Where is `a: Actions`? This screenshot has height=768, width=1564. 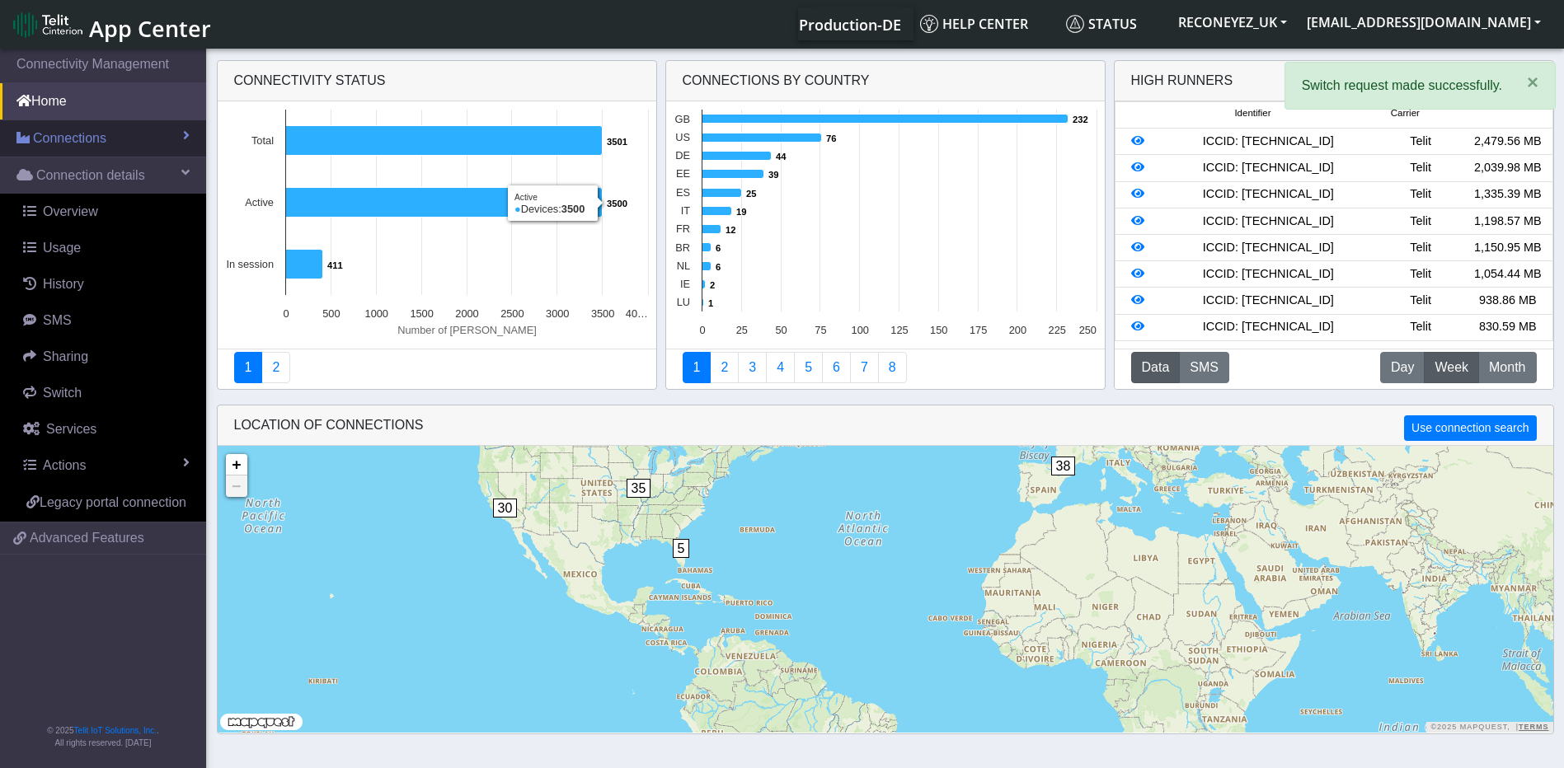 a: Actions is located at coordinates (106, 466).